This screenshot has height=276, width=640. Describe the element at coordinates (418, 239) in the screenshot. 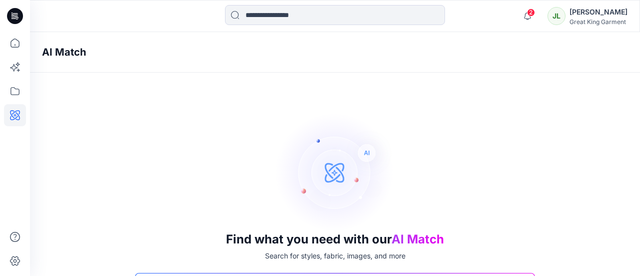

I see `span: AI Match` at that location.